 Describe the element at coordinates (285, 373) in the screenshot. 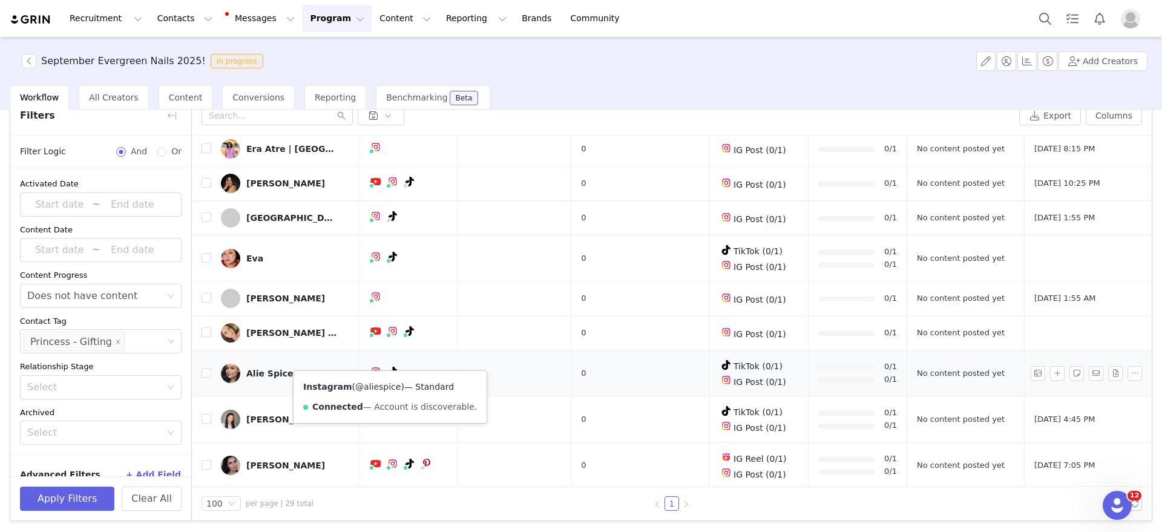

I see `a: Alie Spice` at that location.